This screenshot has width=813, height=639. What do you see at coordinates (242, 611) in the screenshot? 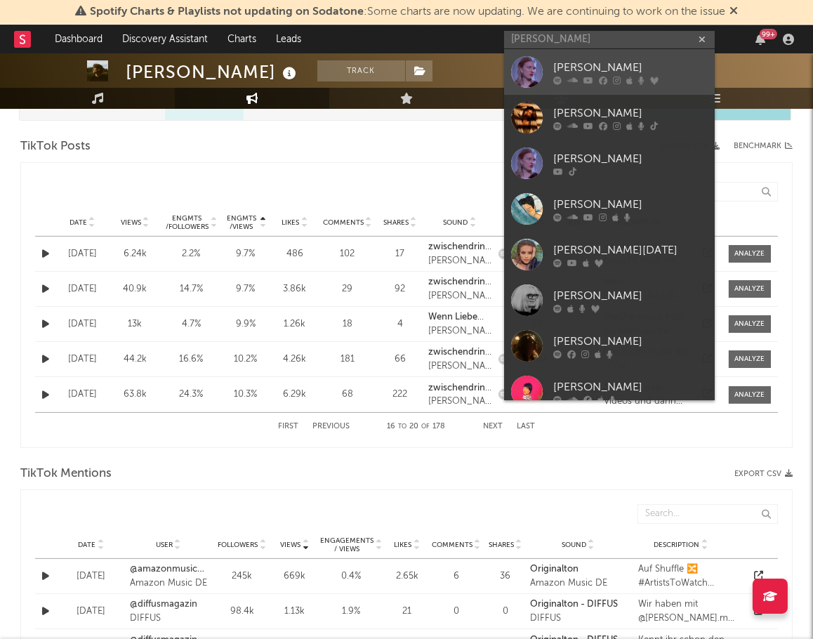
I see `div: 98.4k` at bounding box center [242, 611].